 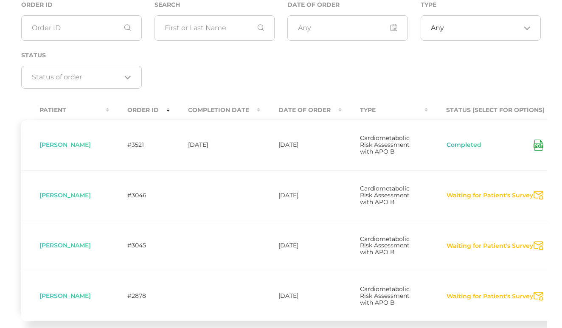 What do you see at coordinates (139, 246) in the screenshot?
I see `td: #3045` at bounding box center [139, 246].